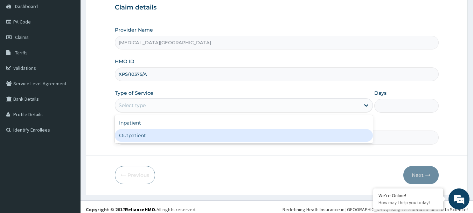  Describe the element at coordinates (77, 44) in the screenshot. I see `div: Chat with us now` at that location.